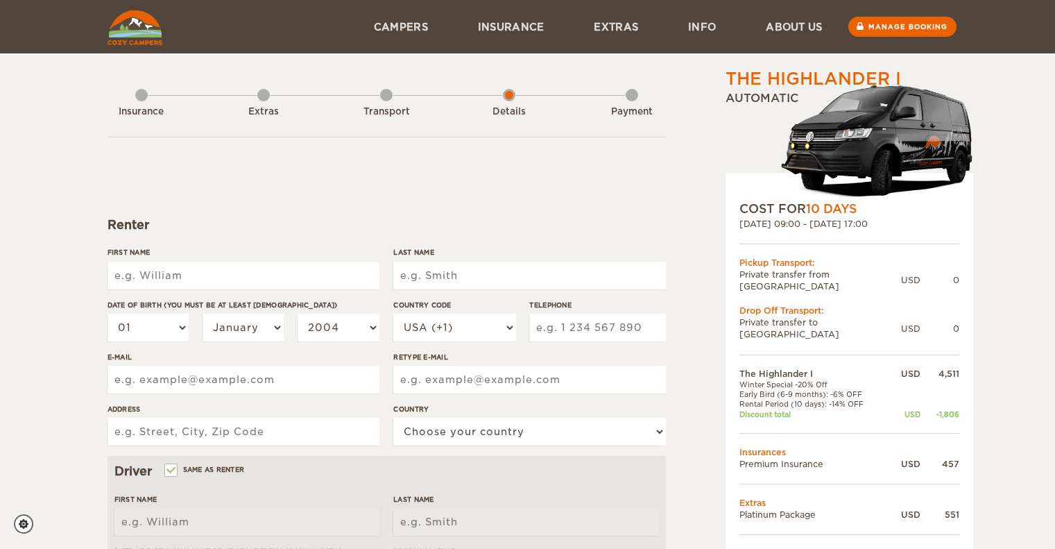  What do you see at coordinates (815, 414) in the screenshot?
I see `td: Discount total` at bounding box center [815, 414].